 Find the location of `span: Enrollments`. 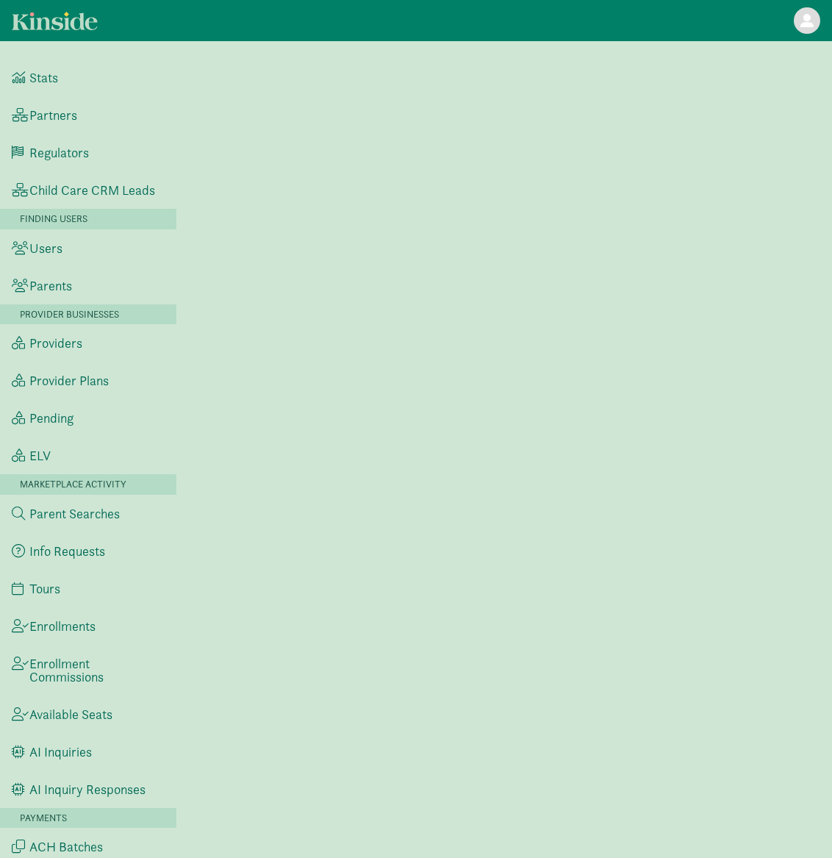

span: Enrollments is located at coordinates (63, 626).